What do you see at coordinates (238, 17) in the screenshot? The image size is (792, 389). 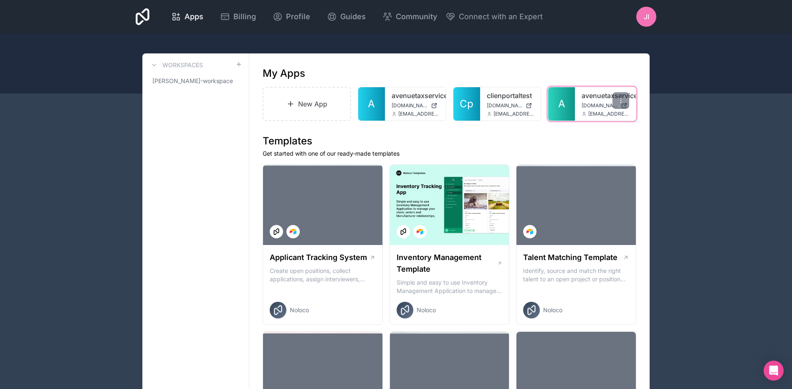 I see `a: Billing` at bounding box center [238, 17].